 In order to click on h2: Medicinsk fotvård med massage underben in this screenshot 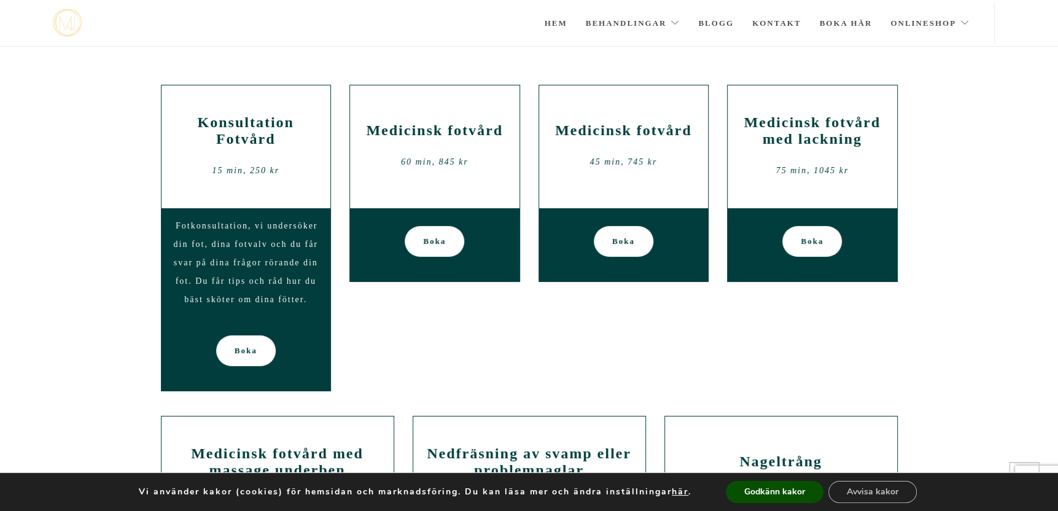, I will do `click(278, 462)`.